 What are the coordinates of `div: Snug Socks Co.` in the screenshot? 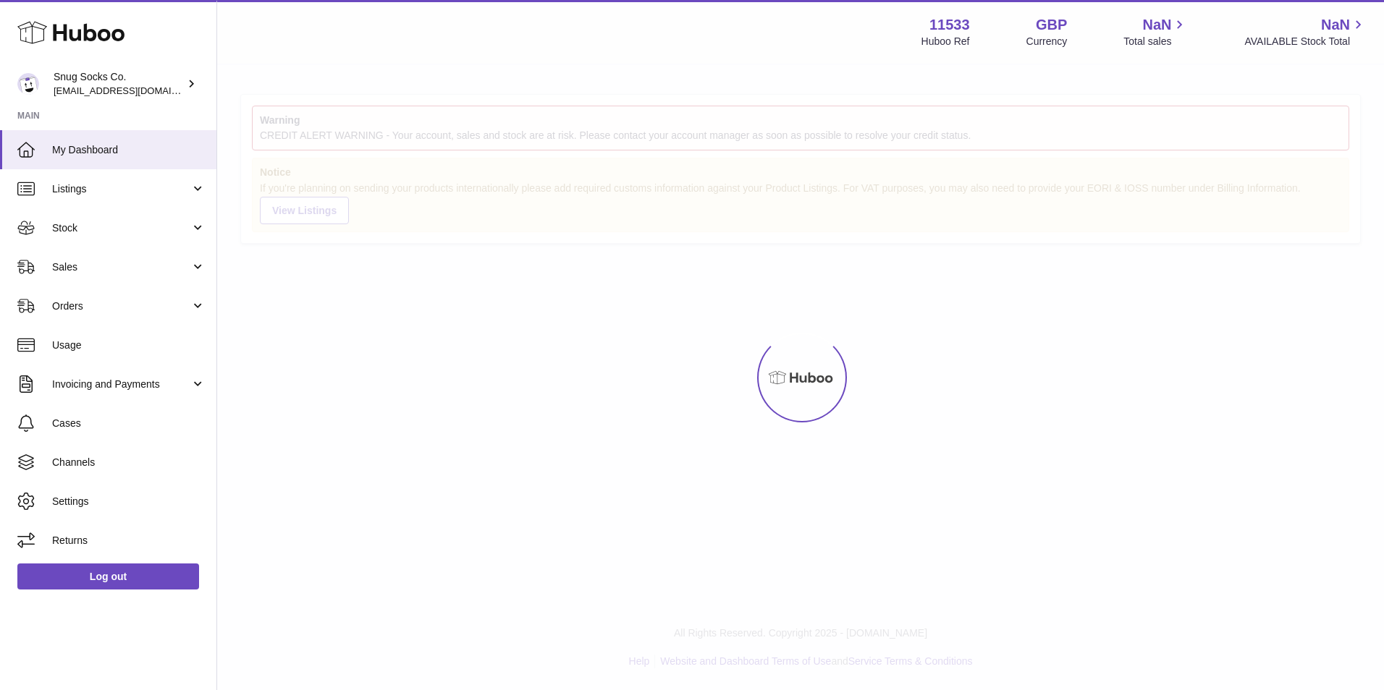 It's located at (119, 84).